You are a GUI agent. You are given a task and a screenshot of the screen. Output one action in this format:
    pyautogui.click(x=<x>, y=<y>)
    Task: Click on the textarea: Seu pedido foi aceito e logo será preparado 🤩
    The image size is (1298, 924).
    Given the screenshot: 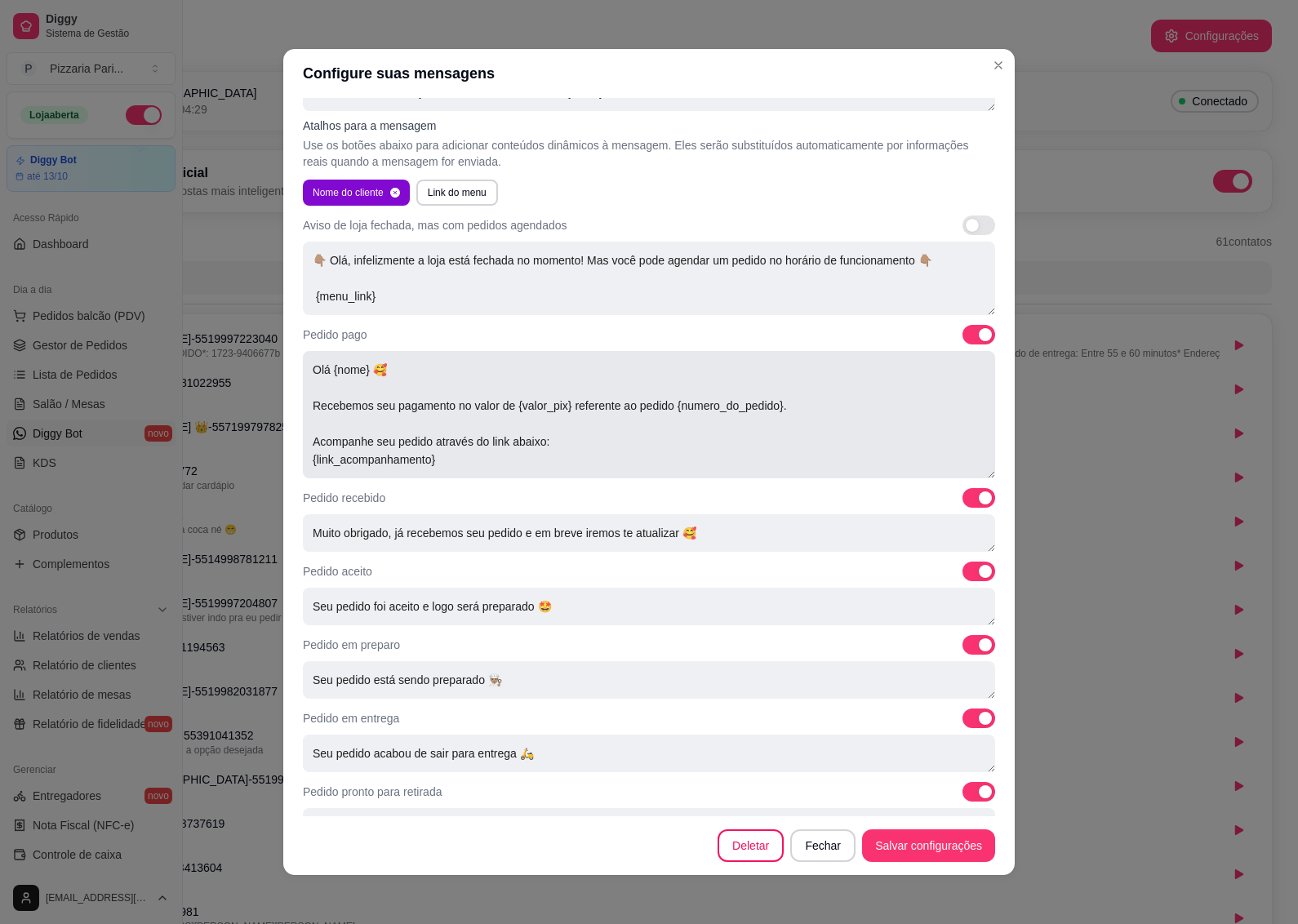 What is the action you would take?
    pyautogui.click(x=649, y=606)
    